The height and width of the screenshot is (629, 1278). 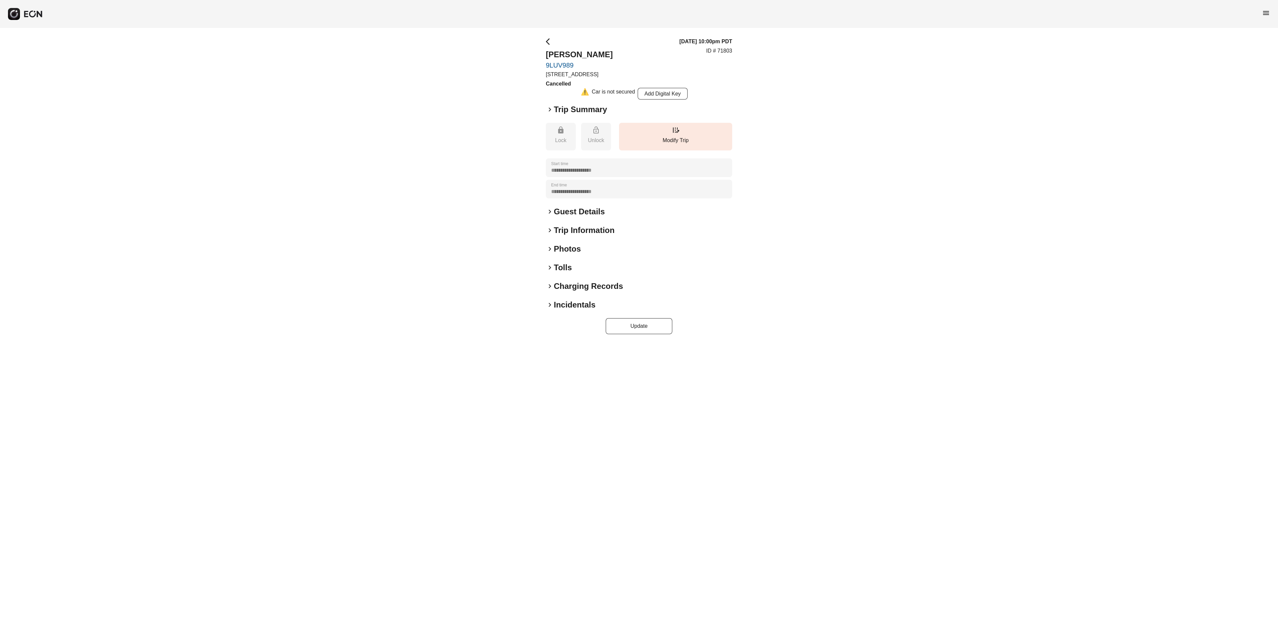 I want to click on span: edit_road, so click(x=676, y=130).